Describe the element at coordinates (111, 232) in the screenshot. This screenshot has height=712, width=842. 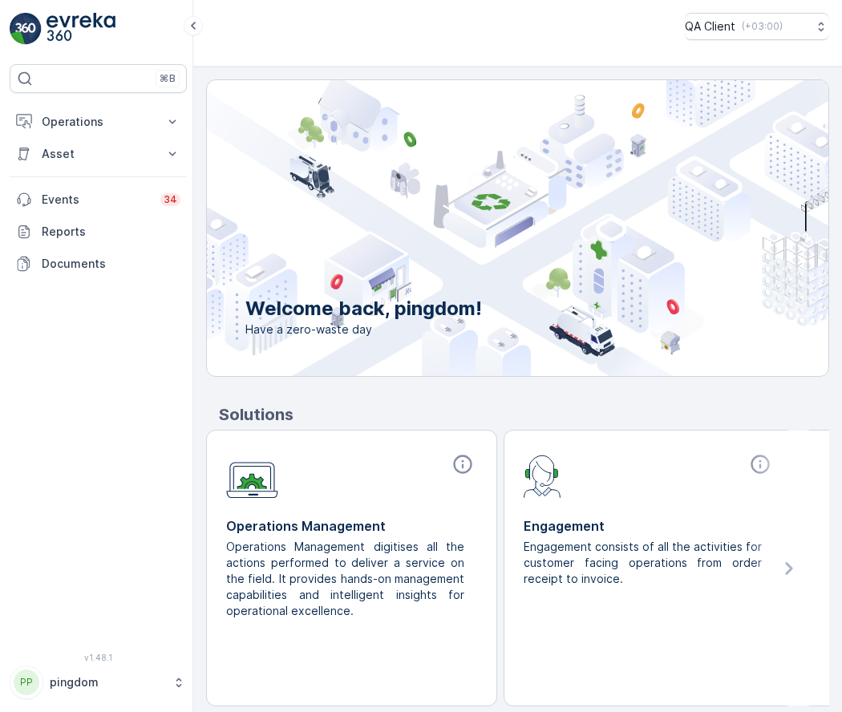
I see `p: Reports` at that location.